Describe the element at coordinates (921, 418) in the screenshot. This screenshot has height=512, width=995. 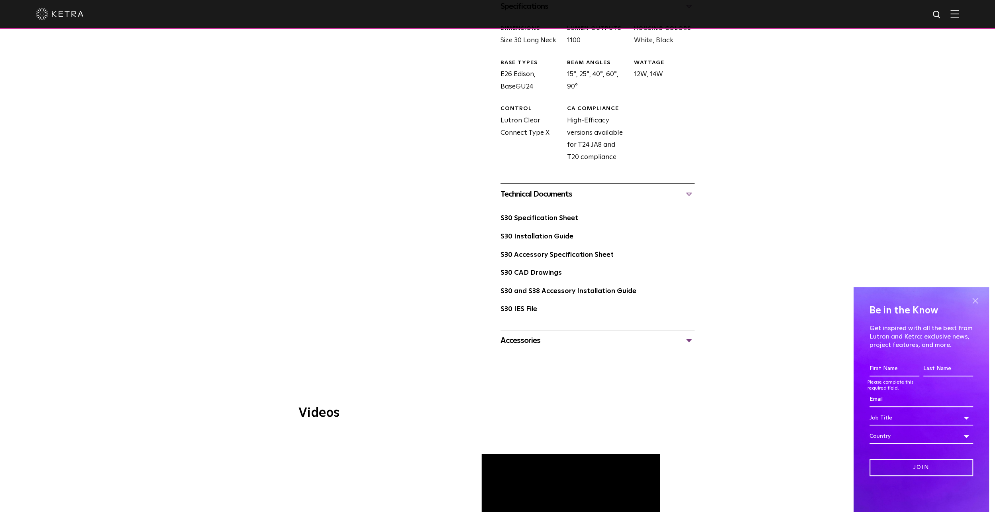
I see `div: Job Title` at that location.